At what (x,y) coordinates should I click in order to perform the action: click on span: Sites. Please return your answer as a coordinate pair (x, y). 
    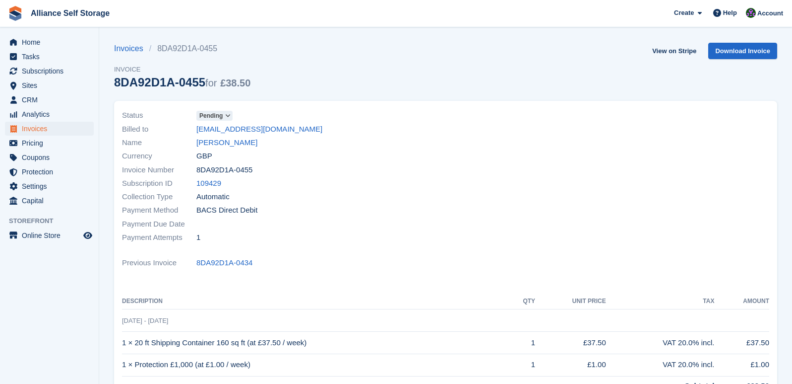
    Looking at the image, I should click on (52, 85).